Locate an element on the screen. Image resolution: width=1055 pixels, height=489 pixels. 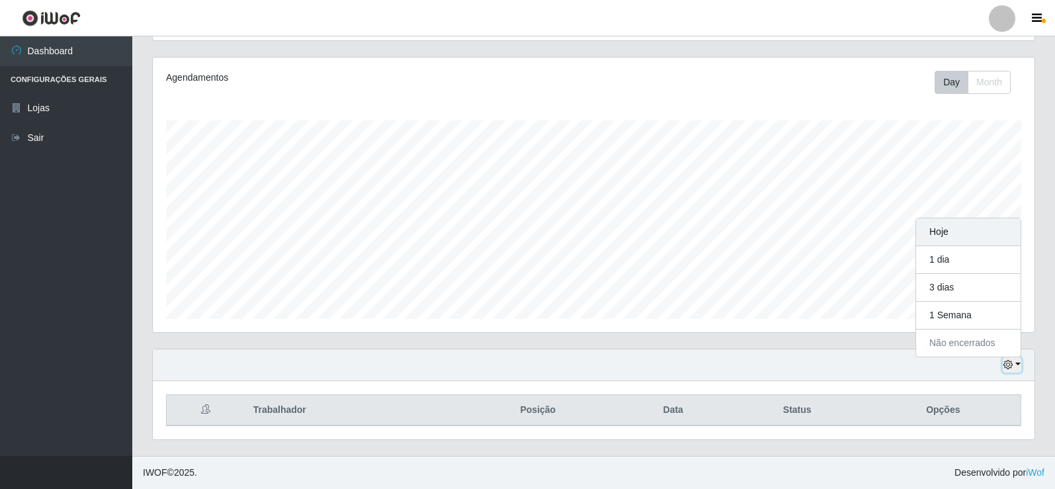
button: Month is located at coordinates (989, 82).